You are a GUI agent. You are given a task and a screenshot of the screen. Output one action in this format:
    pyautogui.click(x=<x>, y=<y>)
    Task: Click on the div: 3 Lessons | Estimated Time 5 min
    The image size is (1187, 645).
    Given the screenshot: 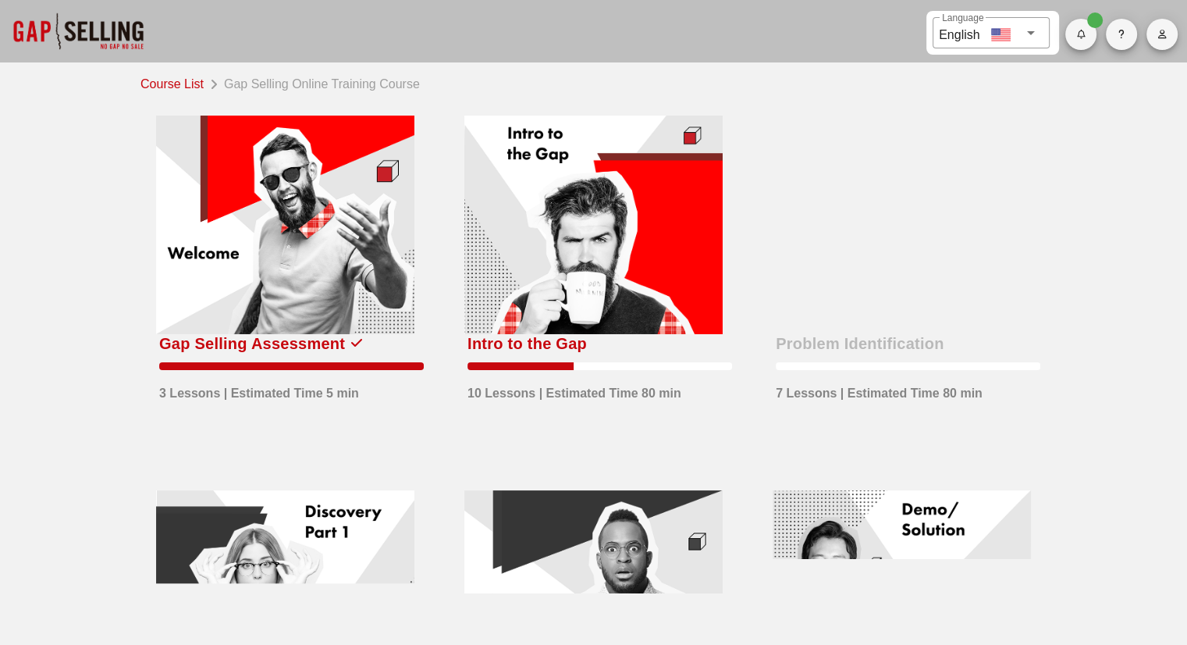 What is the action you would take?
    pyautogui.click(x=259, y=389)
    